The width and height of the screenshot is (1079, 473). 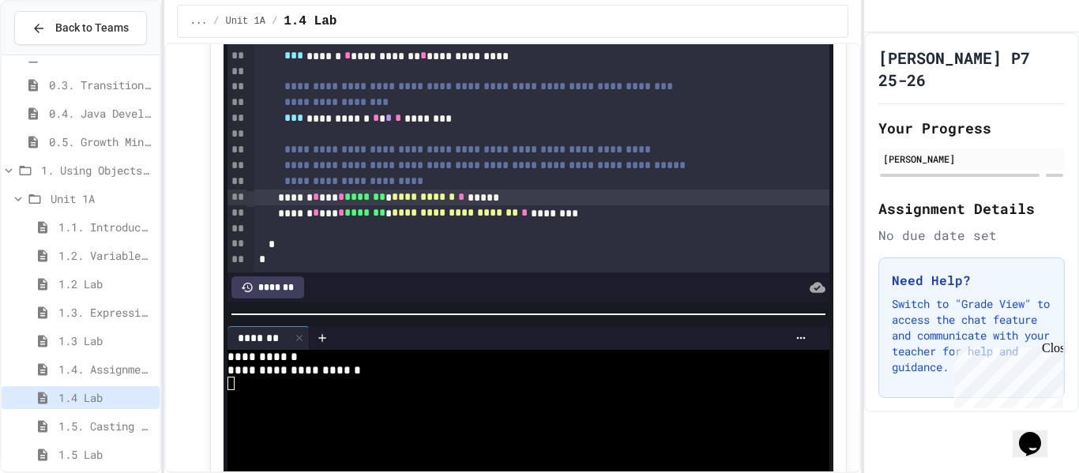 I want to click on div: No due date set, so click(x=972, y=235).